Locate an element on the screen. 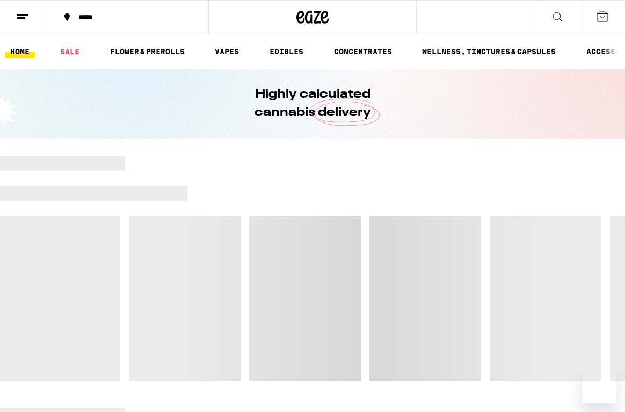 This screenshot has height=412, width=625. a: SALE is located at coordinates (70, 52).